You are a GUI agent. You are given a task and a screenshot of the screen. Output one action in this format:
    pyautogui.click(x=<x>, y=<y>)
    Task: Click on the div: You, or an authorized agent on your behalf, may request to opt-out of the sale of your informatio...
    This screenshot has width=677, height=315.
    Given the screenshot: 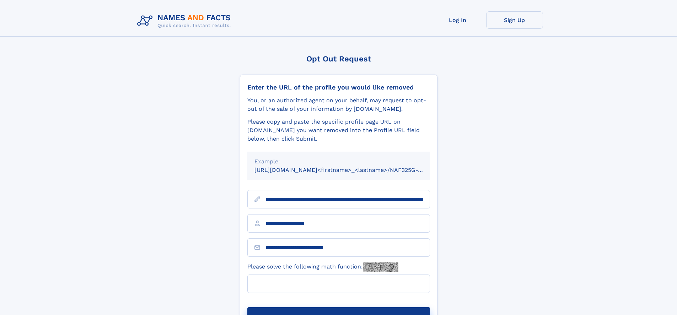 What is the action you would take?
    pyautogui.click(x=339, y=105)
    